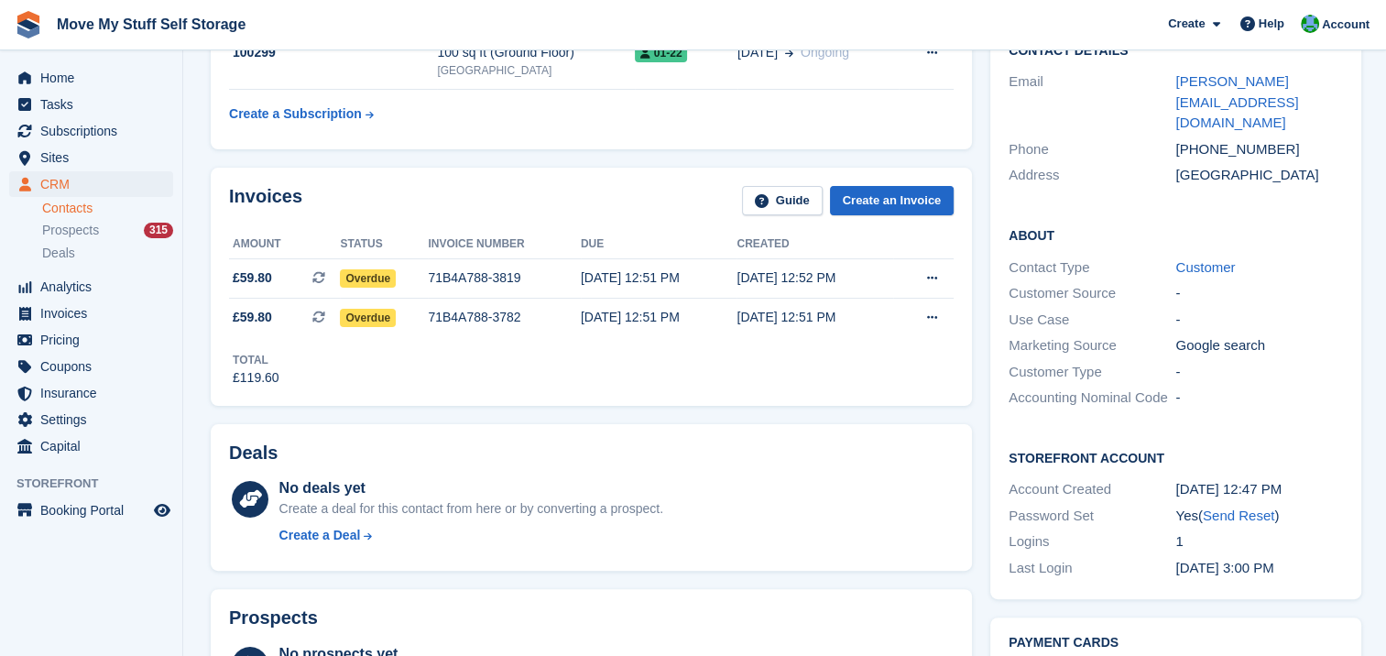 The width and height of the screenshot is (1386, 656). What do you see at coordinates (28, 25) in the screenshot?
I see `img: stora-icon-8386f47178a22dfd0bd8f6a31ec36ba5ce8667c1dd55bd0f319d3a0aa187defe.svg` at bounding box center [28, 25].